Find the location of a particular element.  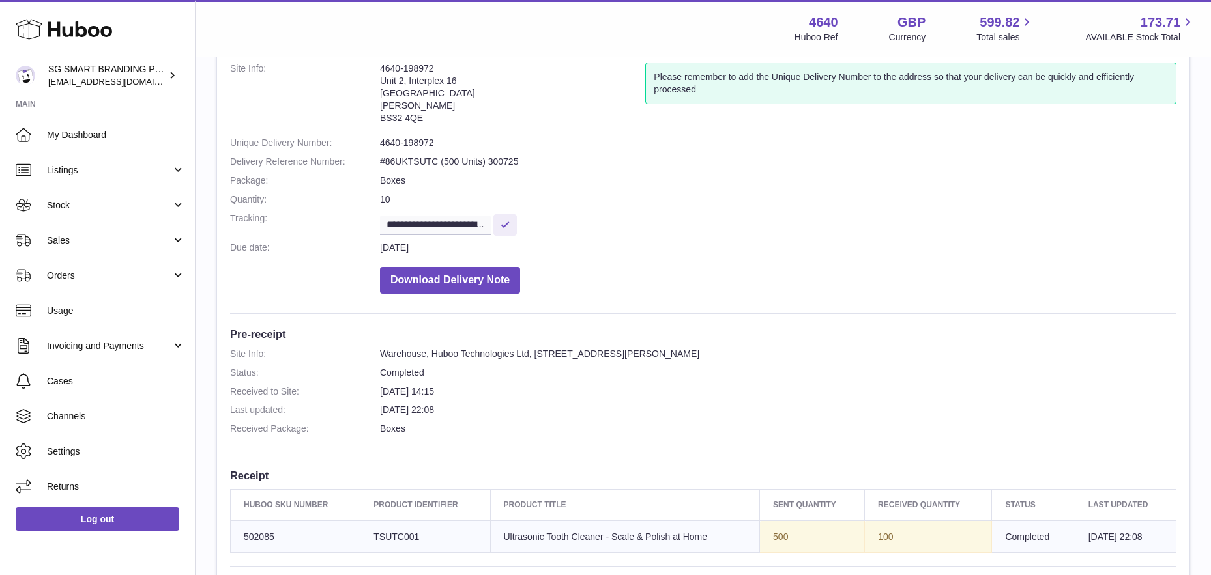

a: 173.71 AVAILABLE Stock Total is located at coordinates (1140, 29).